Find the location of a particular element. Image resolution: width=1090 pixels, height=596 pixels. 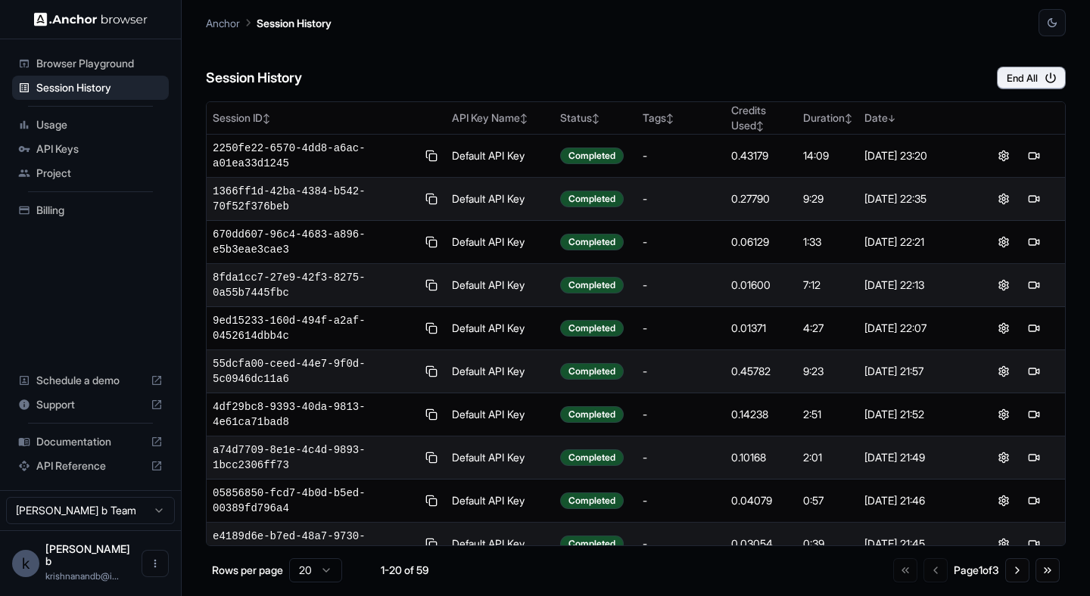

span: a74d7709-8e1e-4c4d-9893-1bcc2306ff73 is located at coordinates (315, 458).